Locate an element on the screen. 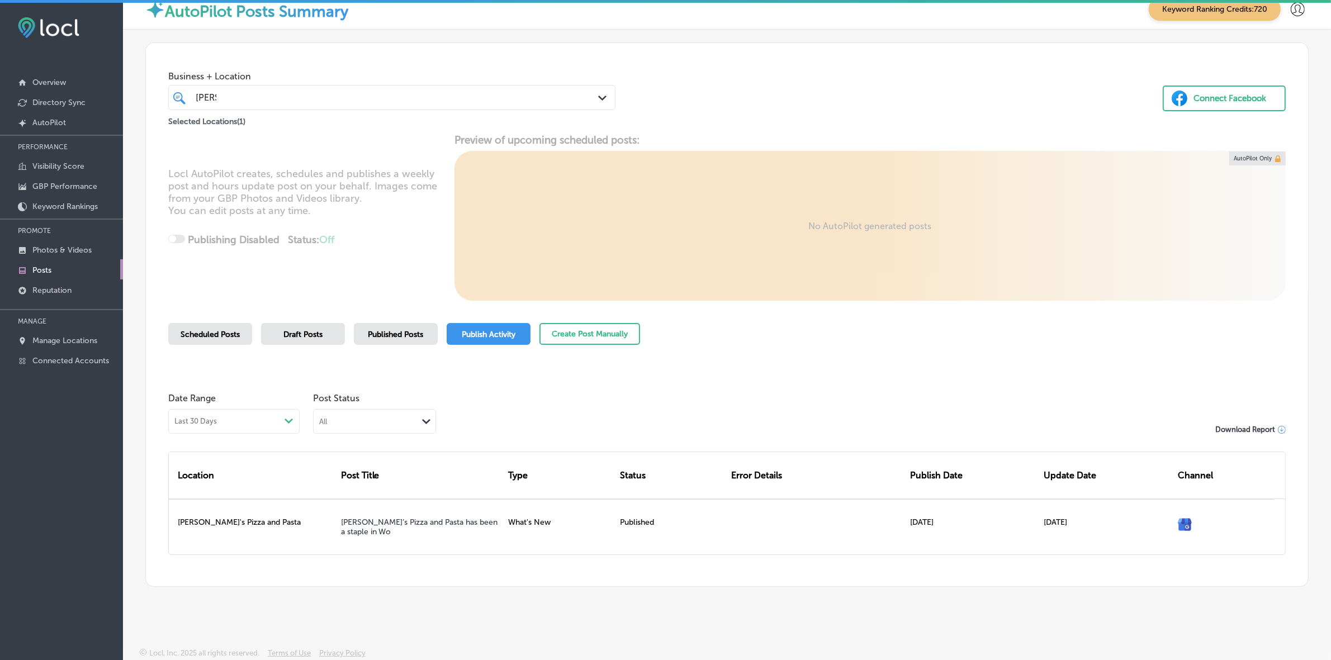 This screenshot has width=1331, height=660. div: Status is located at coordinates (672, 475).